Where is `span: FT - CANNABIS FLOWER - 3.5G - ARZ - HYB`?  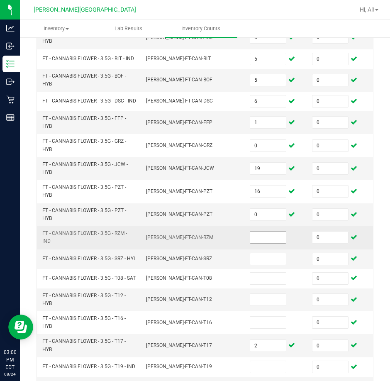 span: FT - CANNABIS FLOWER - 3.5G - ARZ - HYB is located at coordinates (84, 37).